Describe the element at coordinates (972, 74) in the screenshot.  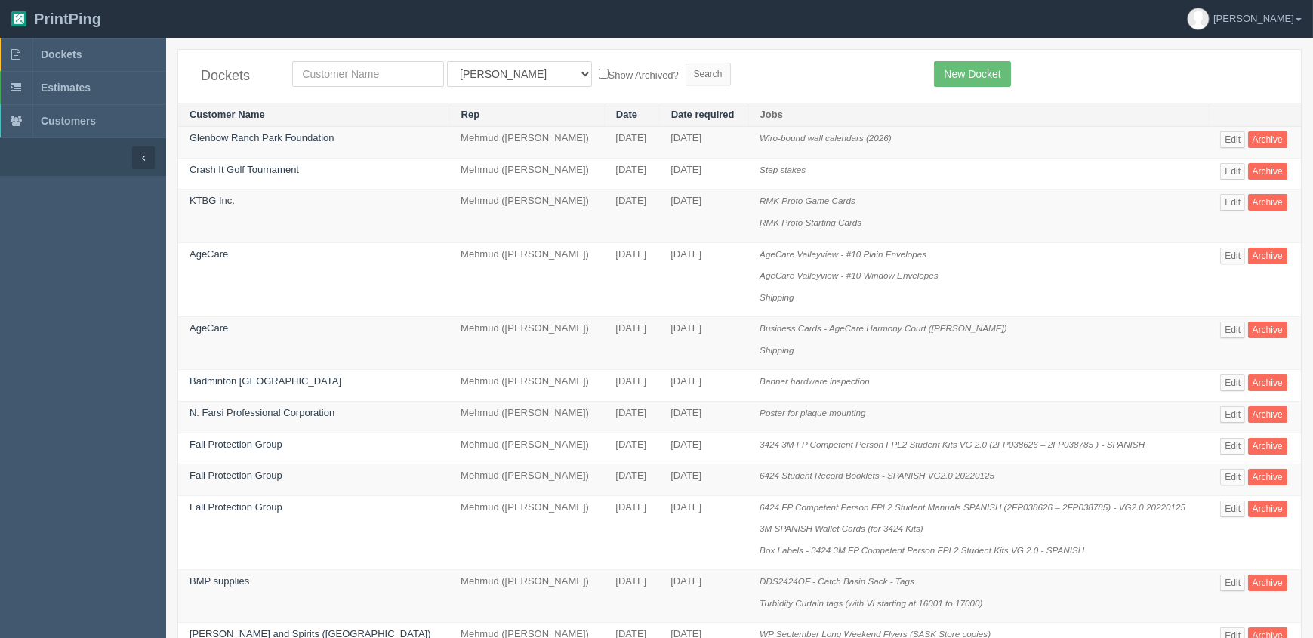
I see `a: New Docket` at that location.